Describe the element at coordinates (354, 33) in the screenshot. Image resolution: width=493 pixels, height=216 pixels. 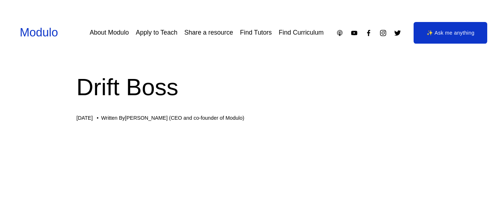
I see `a: YouTube` at that location.